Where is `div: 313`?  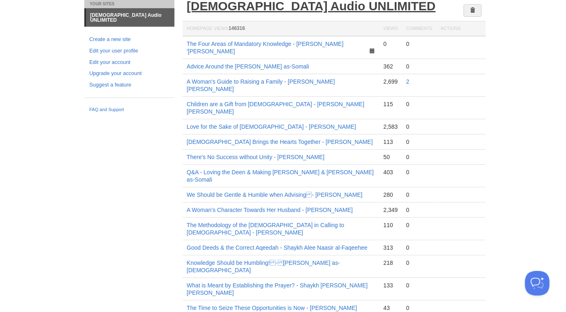
div: 313 is located at coordinates (390, 247).